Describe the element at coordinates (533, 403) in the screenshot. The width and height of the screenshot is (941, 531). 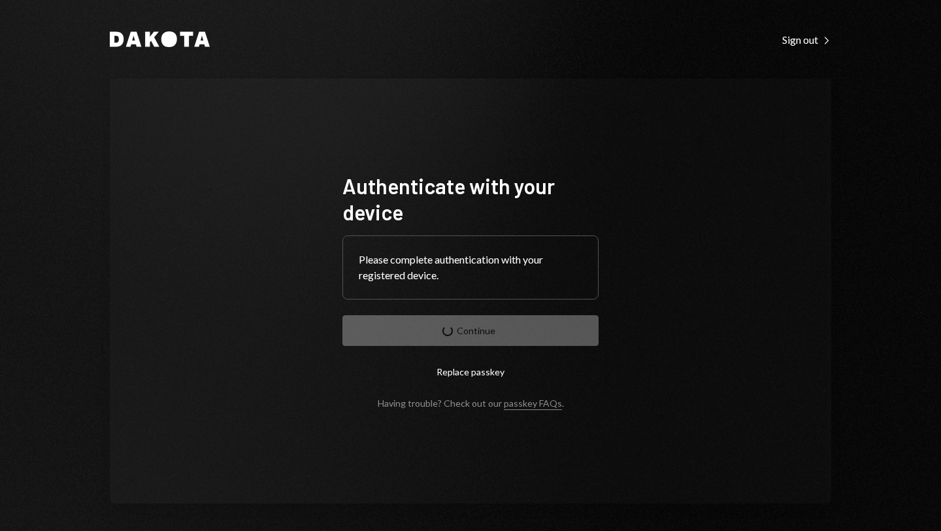
I see `a: passkey FAQs` at that location.